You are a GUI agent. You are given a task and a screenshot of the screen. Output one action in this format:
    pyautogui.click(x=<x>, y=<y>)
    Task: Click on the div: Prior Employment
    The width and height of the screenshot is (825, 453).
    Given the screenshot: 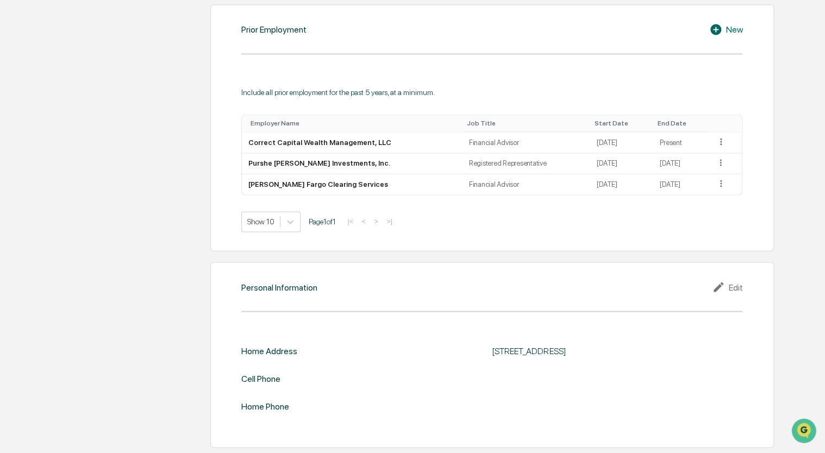 What is the action you would take?
    pyautogui.click(x=274, y=29)
    